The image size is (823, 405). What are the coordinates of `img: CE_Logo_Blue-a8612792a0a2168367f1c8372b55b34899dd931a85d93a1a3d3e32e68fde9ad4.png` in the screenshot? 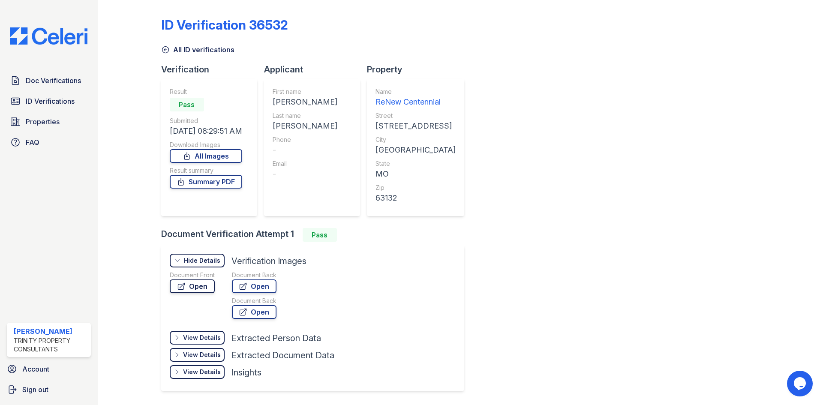 It's located at (49, 36).